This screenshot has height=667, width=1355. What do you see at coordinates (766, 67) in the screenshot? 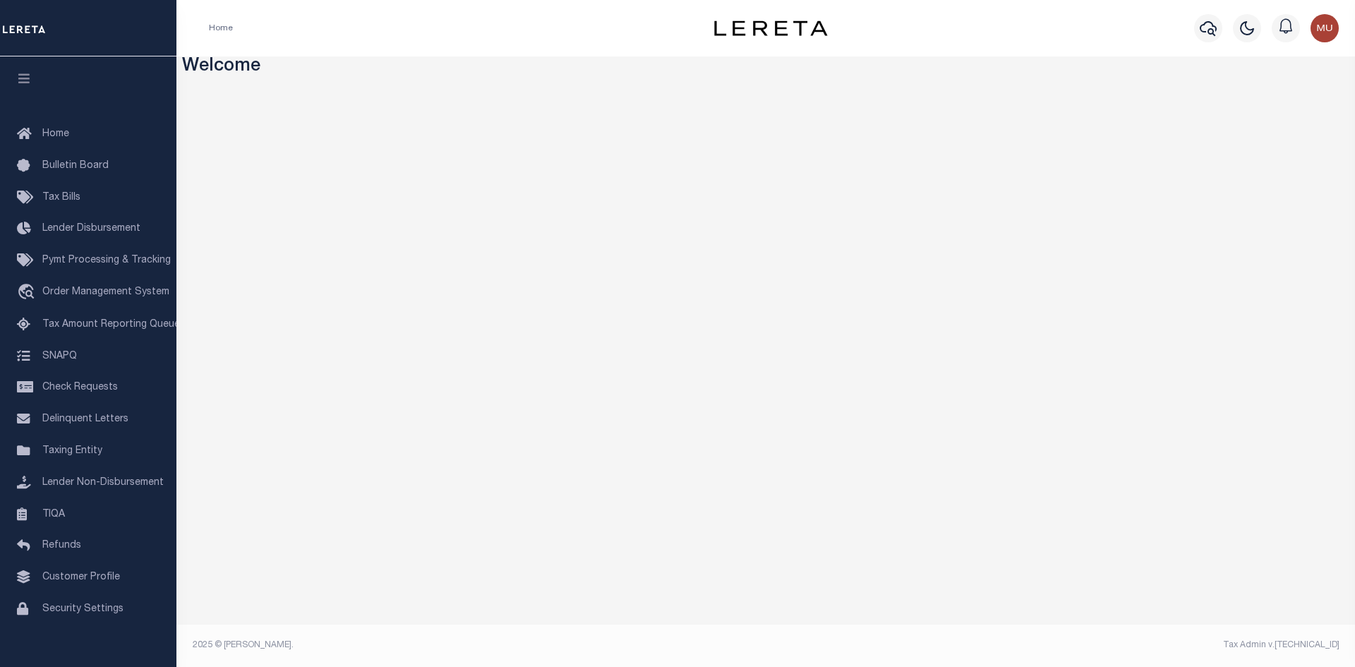
I see `h3: Welcome` at bounding box center [766, 67].